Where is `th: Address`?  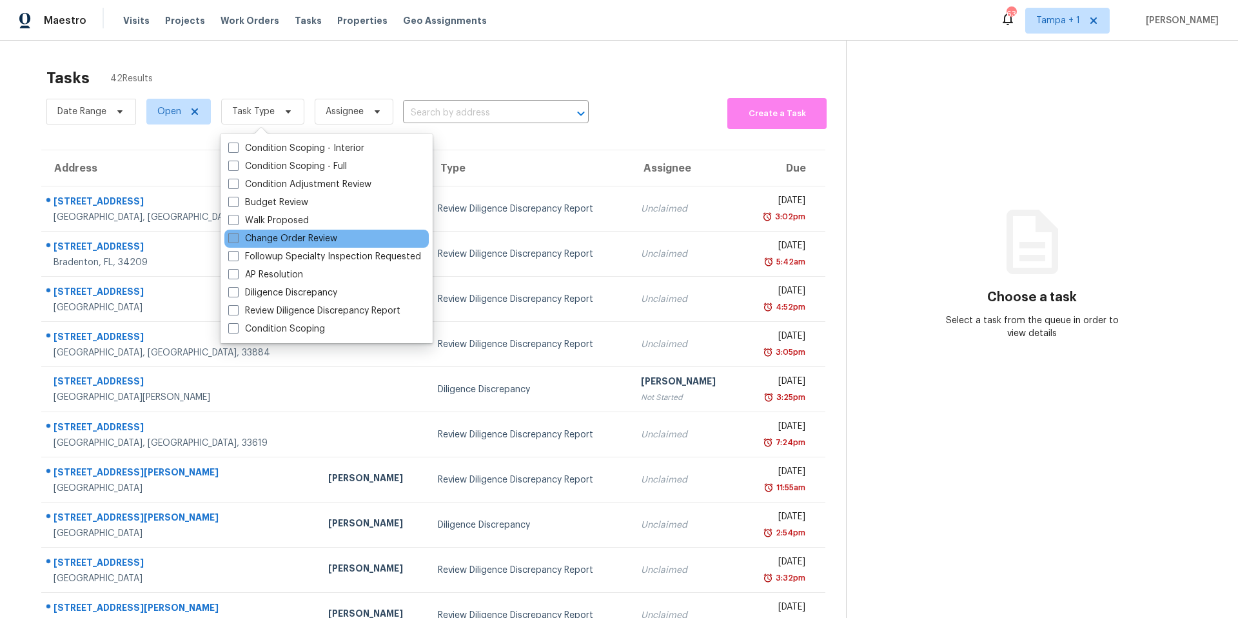 th: Address is located at coordinates (179, 168).